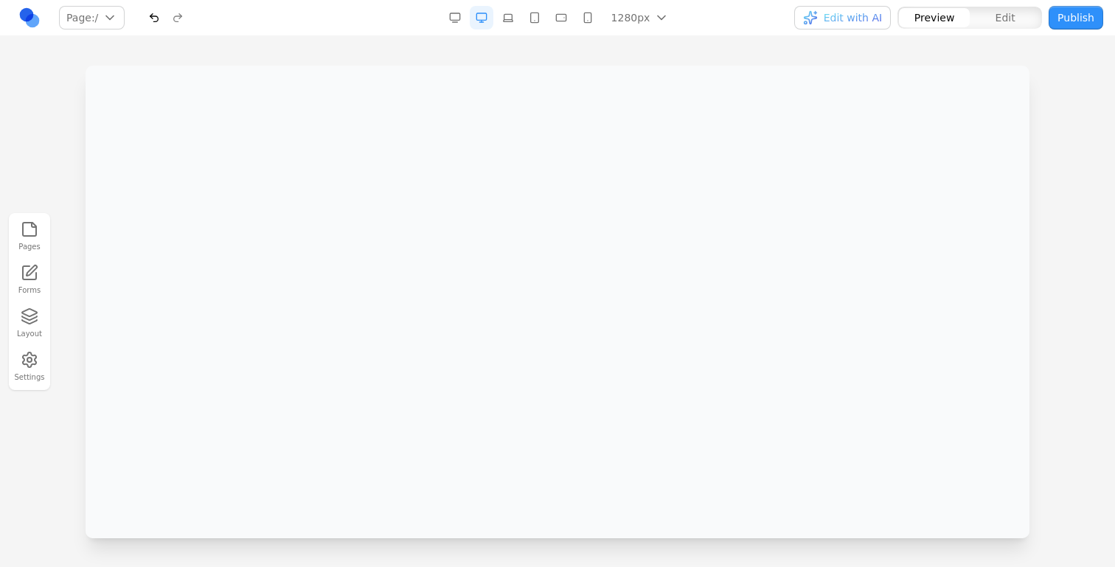 The image size is (1115, 567). I want to click on button: 1280px, so click(640, 18).